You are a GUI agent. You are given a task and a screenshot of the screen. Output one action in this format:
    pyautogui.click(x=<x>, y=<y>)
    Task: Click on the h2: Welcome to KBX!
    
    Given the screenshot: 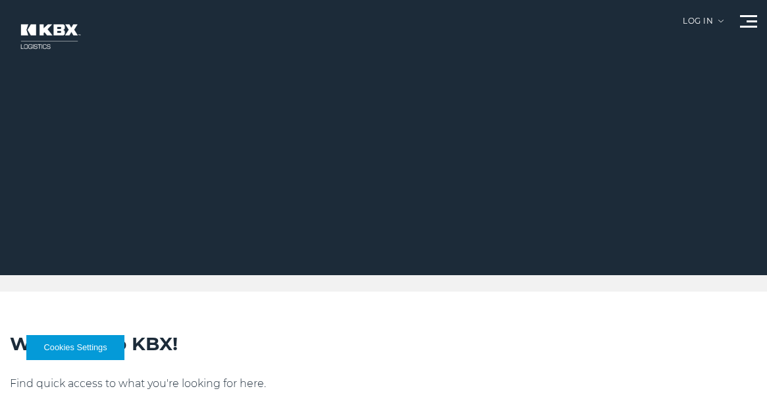 What is the action you would take?
    pyautogui.click(x=383, y=344)
    